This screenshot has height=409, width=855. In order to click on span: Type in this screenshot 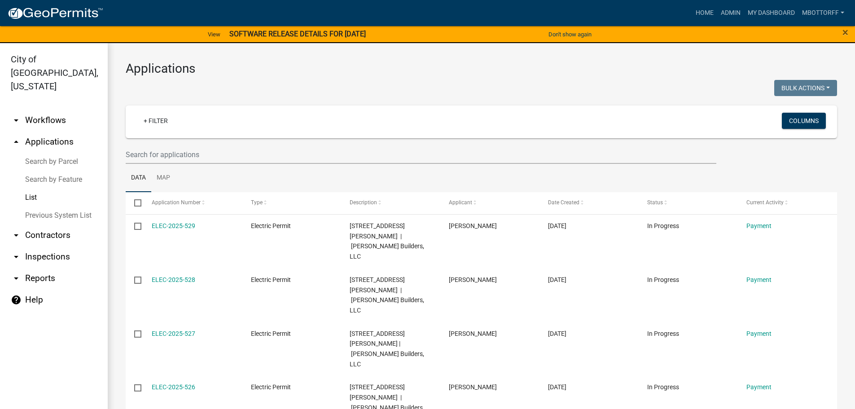, I will do `click(257, 202)`.